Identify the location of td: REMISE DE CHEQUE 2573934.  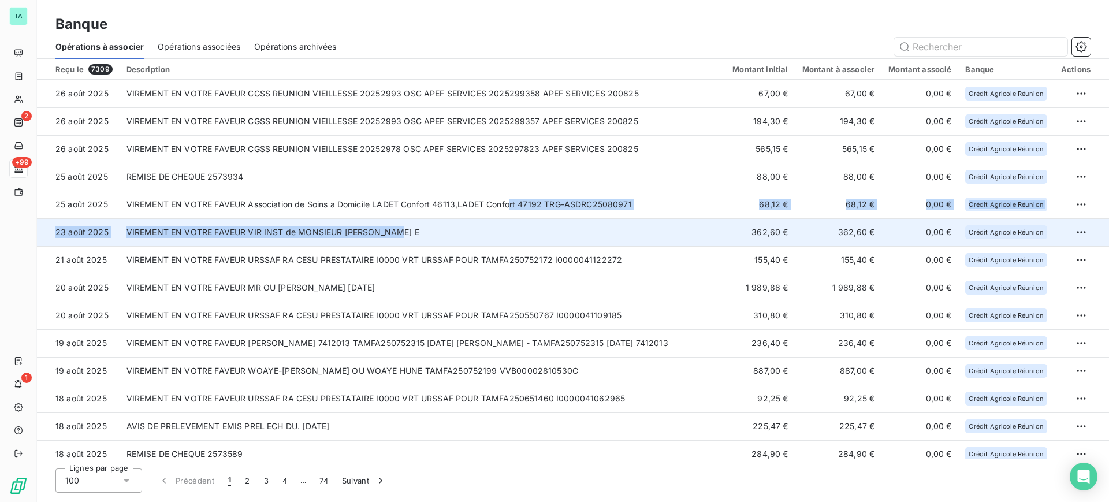
(423, 177).